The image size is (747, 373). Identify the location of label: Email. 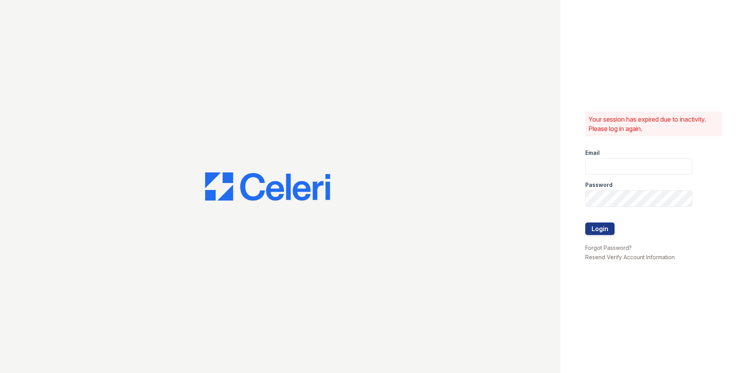
(592, 153).